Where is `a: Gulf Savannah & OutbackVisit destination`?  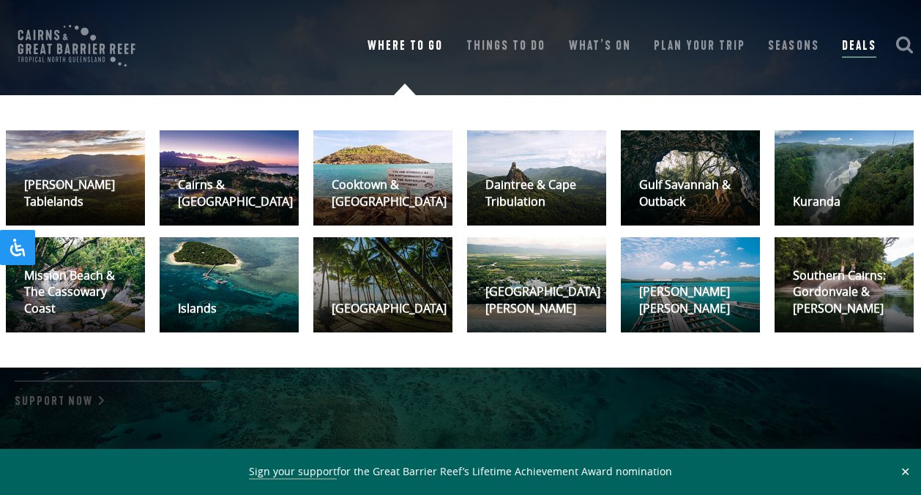
a: Gulf Savannah & OutbackVisit destination is located at coordinates (690, 178).